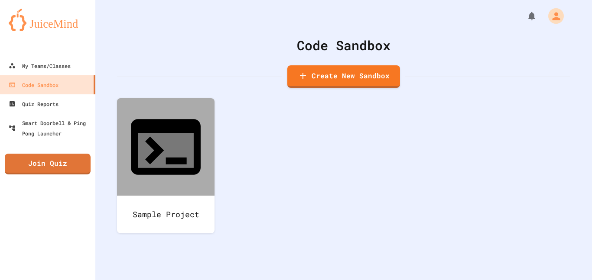 This screenshot has height=280, width=592. Describe the element at coordinates (33, 104) in the screenshot. I see `div: Quiz Reports` at that location.